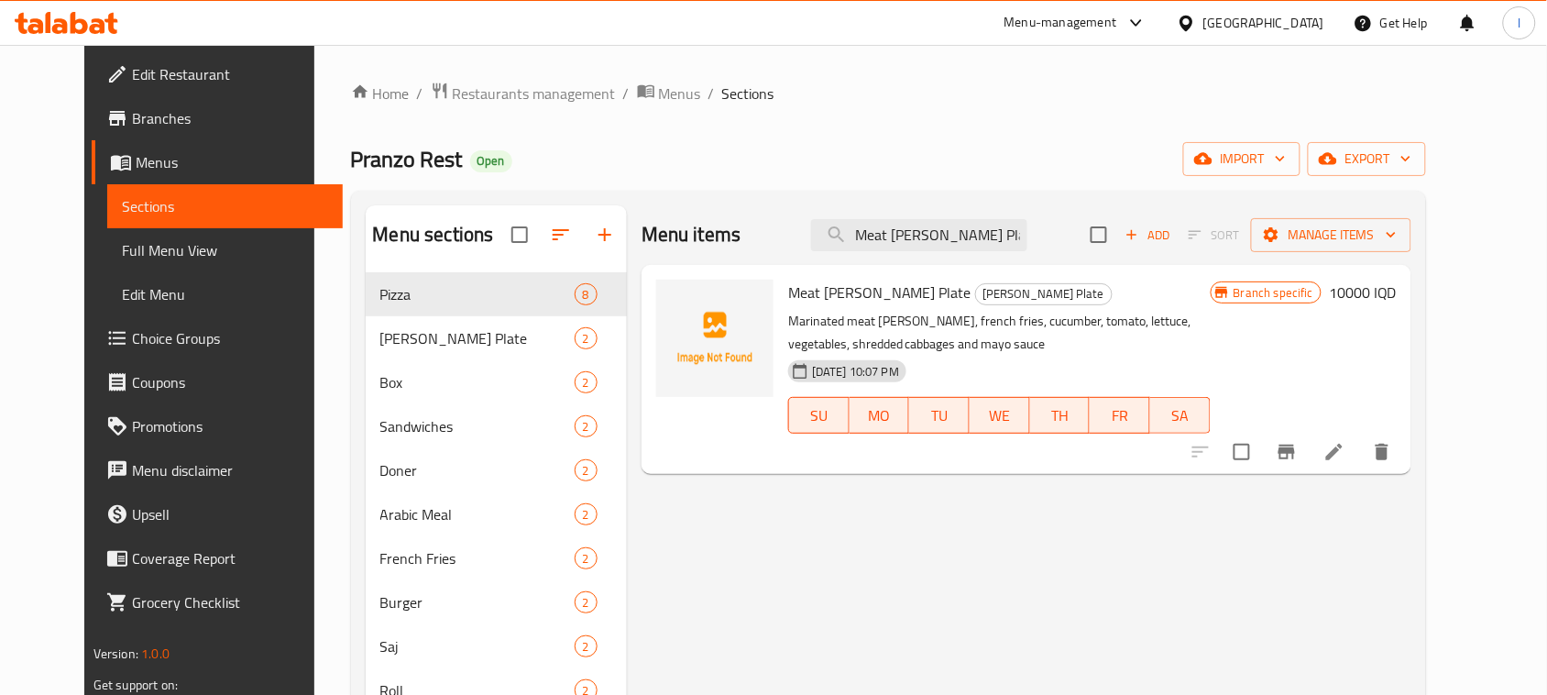 The image size is (1547, 695). What do you see at coordinates (478, 470) in the screenshot?
I see `div: Doner` at bounding box center [478, 470].